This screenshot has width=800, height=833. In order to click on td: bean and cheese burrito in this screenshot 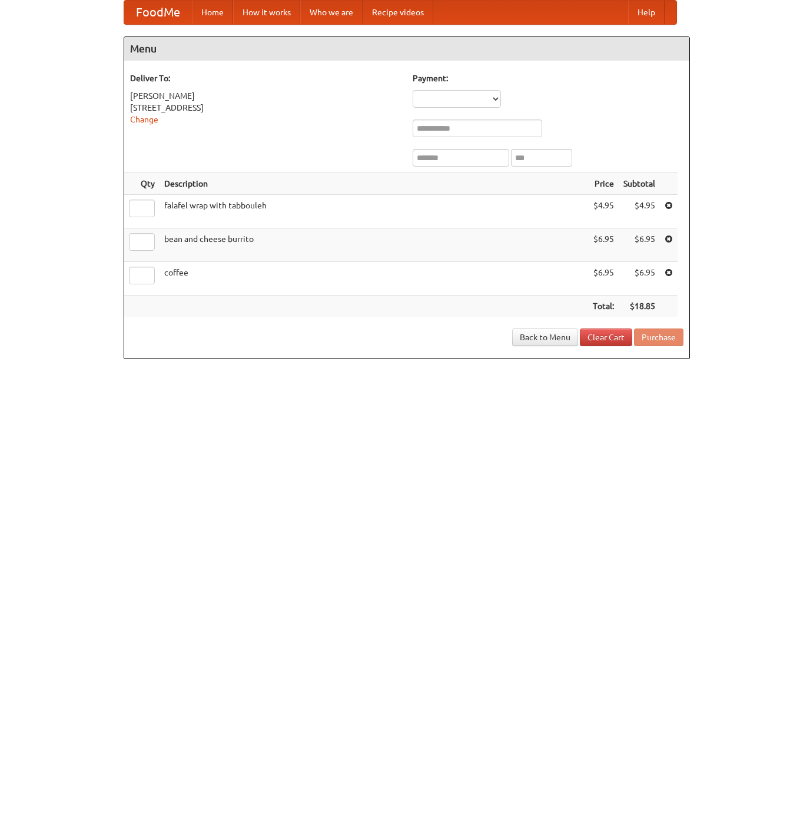, I will do `click(374, 245)`.